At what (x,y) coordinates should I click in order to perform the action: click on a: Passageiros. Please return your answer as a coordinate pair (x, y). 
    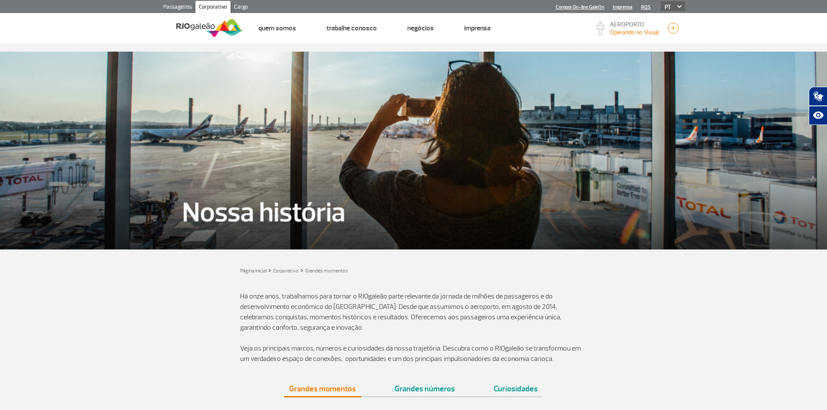
    Looking at the image, I should click on (178, 8).